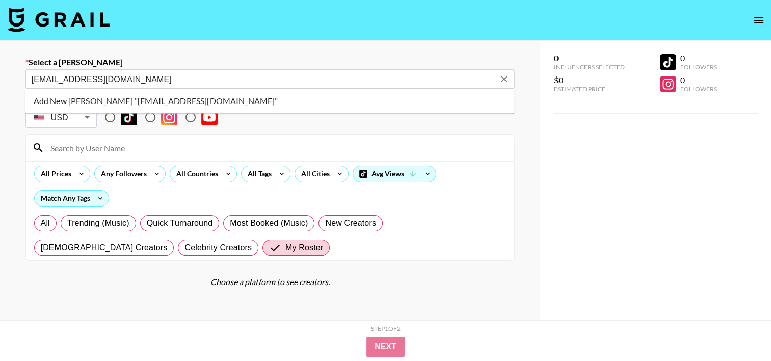 This screenshot has width=771, height=361. I want to click on div: Avg Views, so click(394, 174).